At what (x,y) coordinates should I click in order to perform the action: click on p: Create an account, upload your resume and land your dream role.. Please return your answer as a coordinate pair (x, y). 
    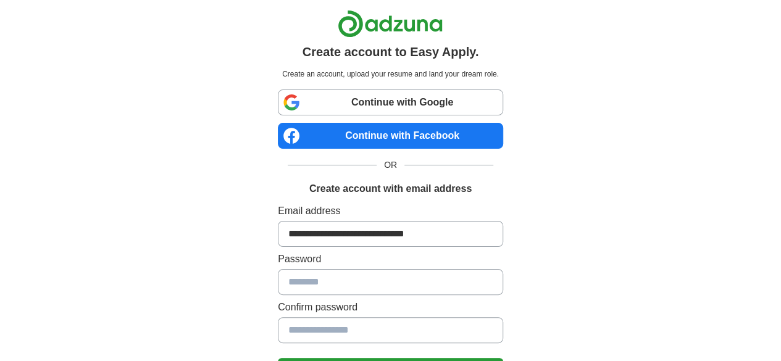
    Looking at the image, I should click on (390, 74).